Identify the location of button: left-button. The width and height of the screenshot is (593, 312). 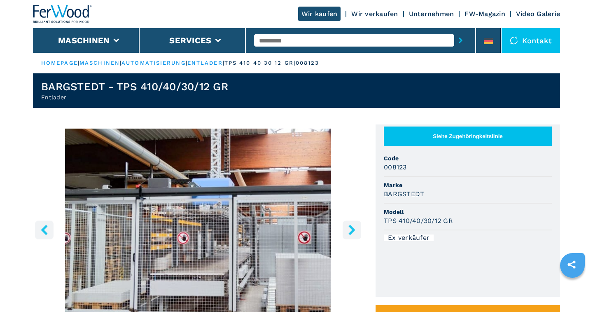
(44, 229).